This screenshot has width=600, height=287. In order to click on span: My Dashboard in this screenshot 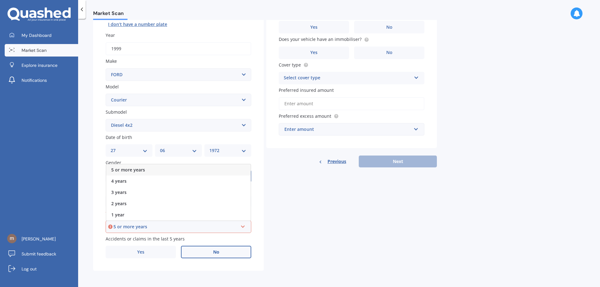, I will do `click(37, 35)`.